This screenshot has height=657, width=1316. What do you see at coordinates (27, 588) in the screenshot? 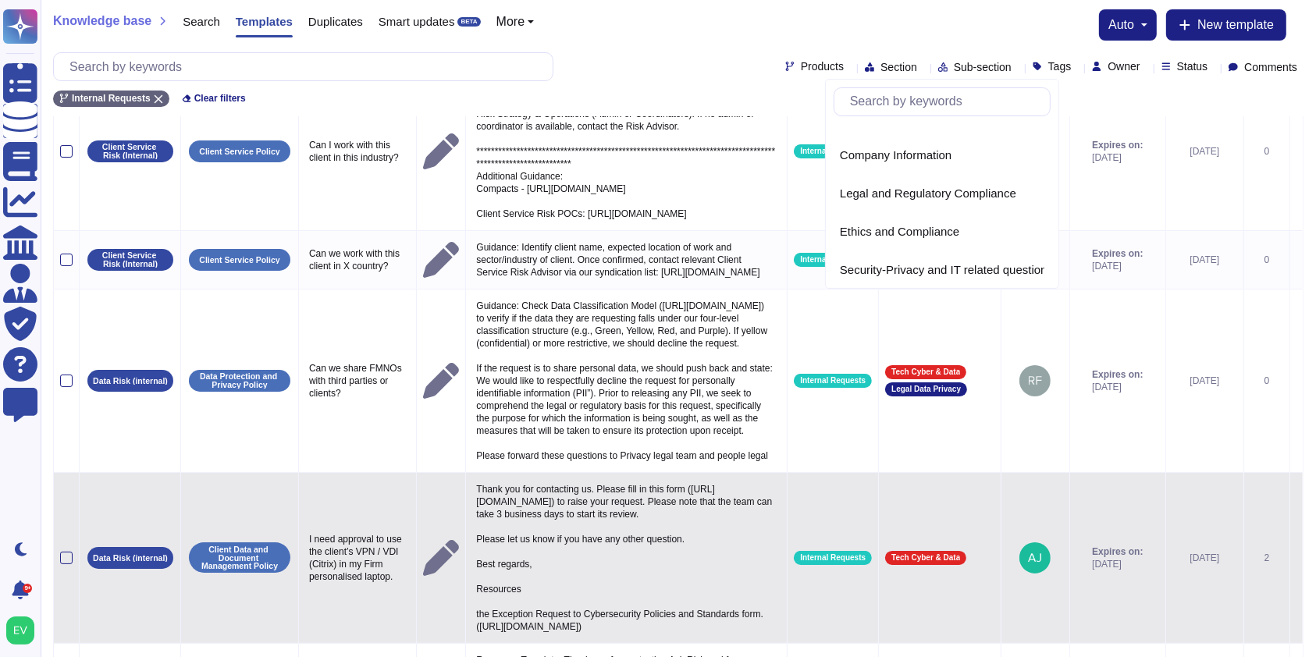
I see `div: 9+` at bounding box center [27, 588].